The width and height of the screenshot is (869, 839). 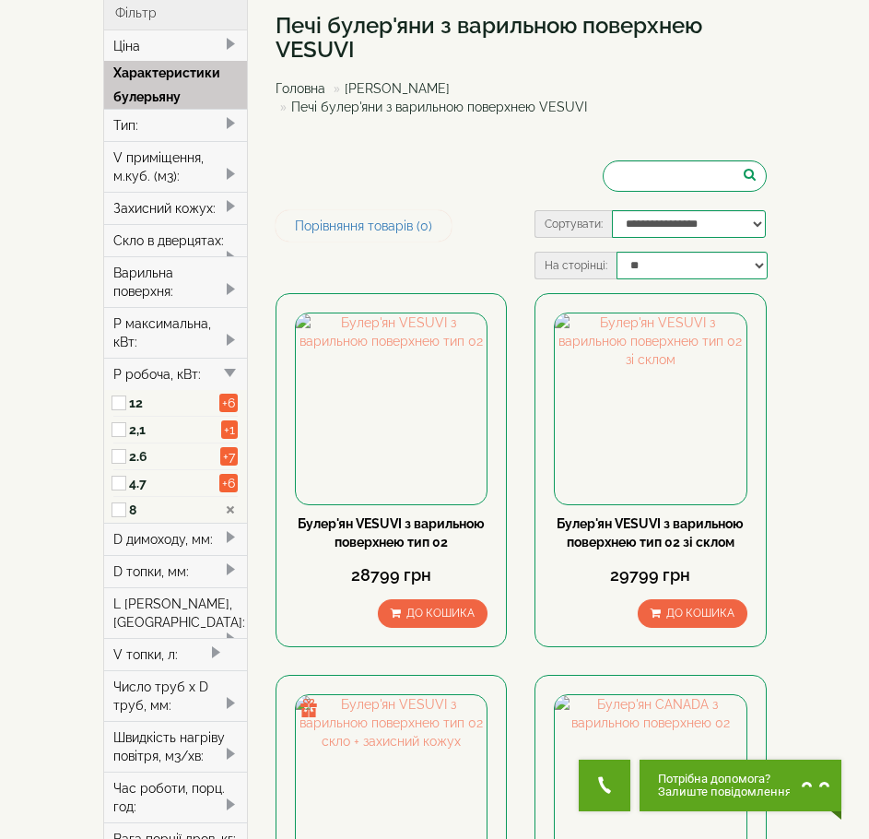 What do you see at coordinates (174, 483) in the screenshot?
I see `label: 4.7` at bounding box center [174, 483].